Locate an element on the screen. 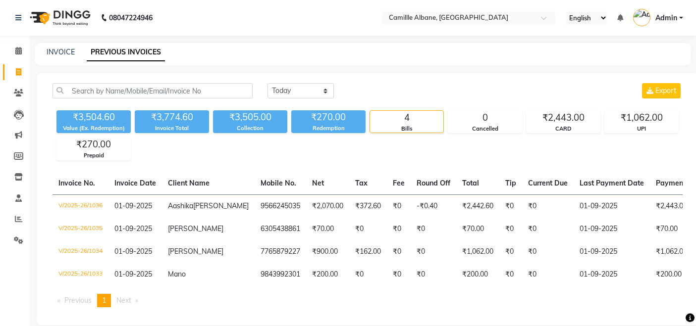  td: 9843992301 is located at coordinates (280, 275).